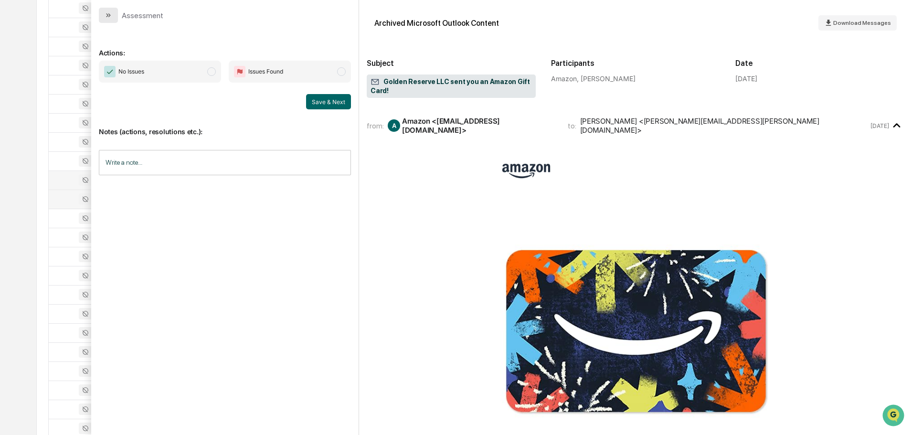  I want to click on p: Notes (actions, resolutions etc.):, so click(225, 126).